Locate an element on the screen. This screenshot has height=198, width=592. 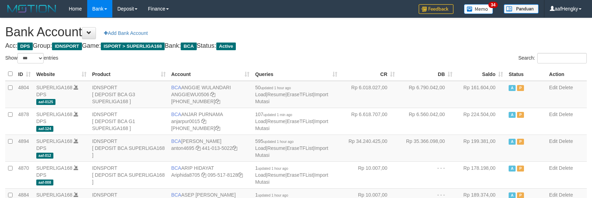
th: Website: activate to sort column ascending is located at coordinates (61, 74).